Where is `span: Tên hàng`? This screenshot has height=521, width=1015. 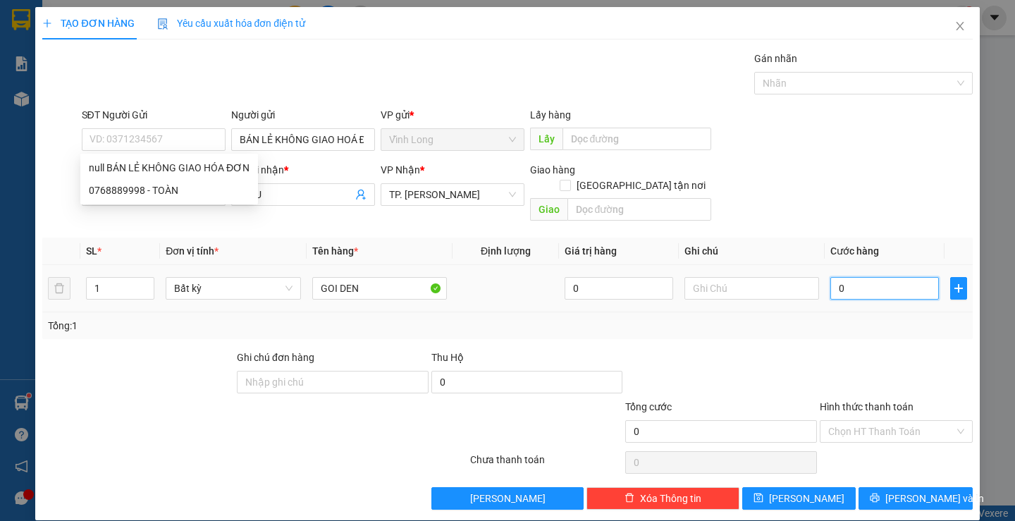
span: Tên hàng is located at coordinates (335, 251).